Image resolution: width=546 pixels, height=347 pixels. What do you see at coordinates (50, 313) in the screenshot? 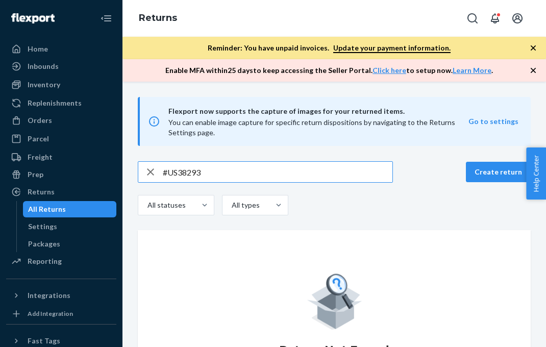
I see `div: Add Integration` at bounding box center [50, 313].